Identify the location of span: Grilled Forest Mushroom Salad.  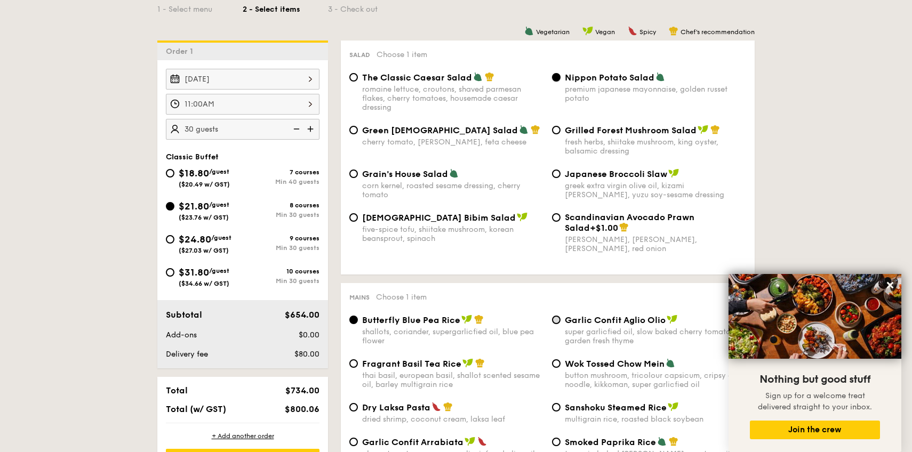
(631, 130).